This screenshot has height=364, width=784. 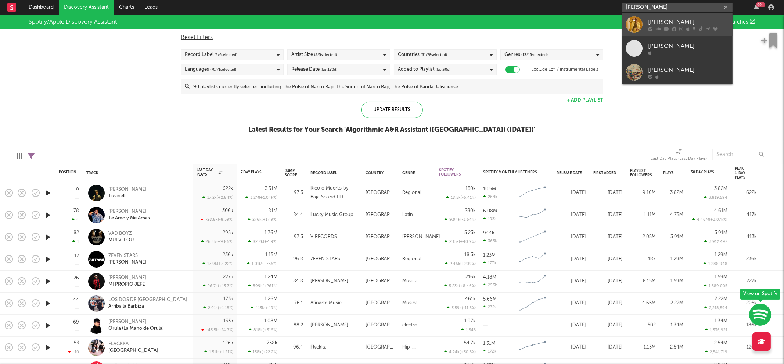 What do you see at coordinates (470, 321) in the screenshot?
I see `div: 1.97k` at bounding box center [470, 321].